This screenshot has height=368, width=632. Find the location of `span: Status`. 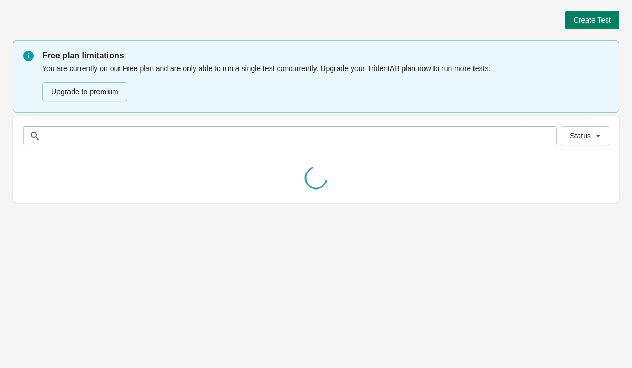

span: Status is located at coordinates (580, 136).